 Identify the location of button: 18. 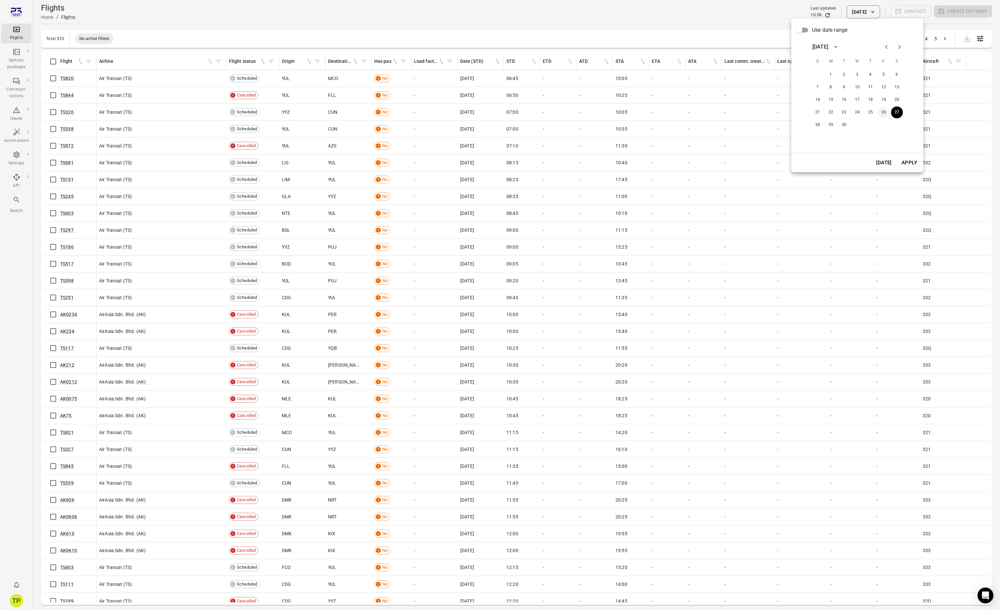
(871, 100).